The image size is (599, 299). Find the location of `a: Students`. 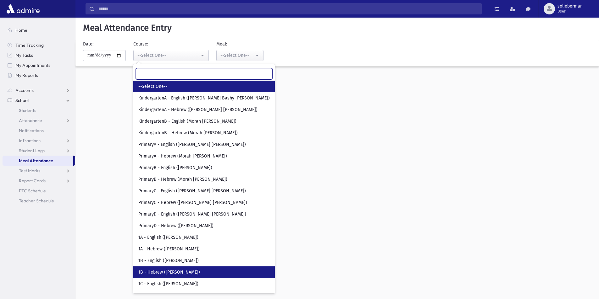

a: Students is located at coordinates (39, 111).